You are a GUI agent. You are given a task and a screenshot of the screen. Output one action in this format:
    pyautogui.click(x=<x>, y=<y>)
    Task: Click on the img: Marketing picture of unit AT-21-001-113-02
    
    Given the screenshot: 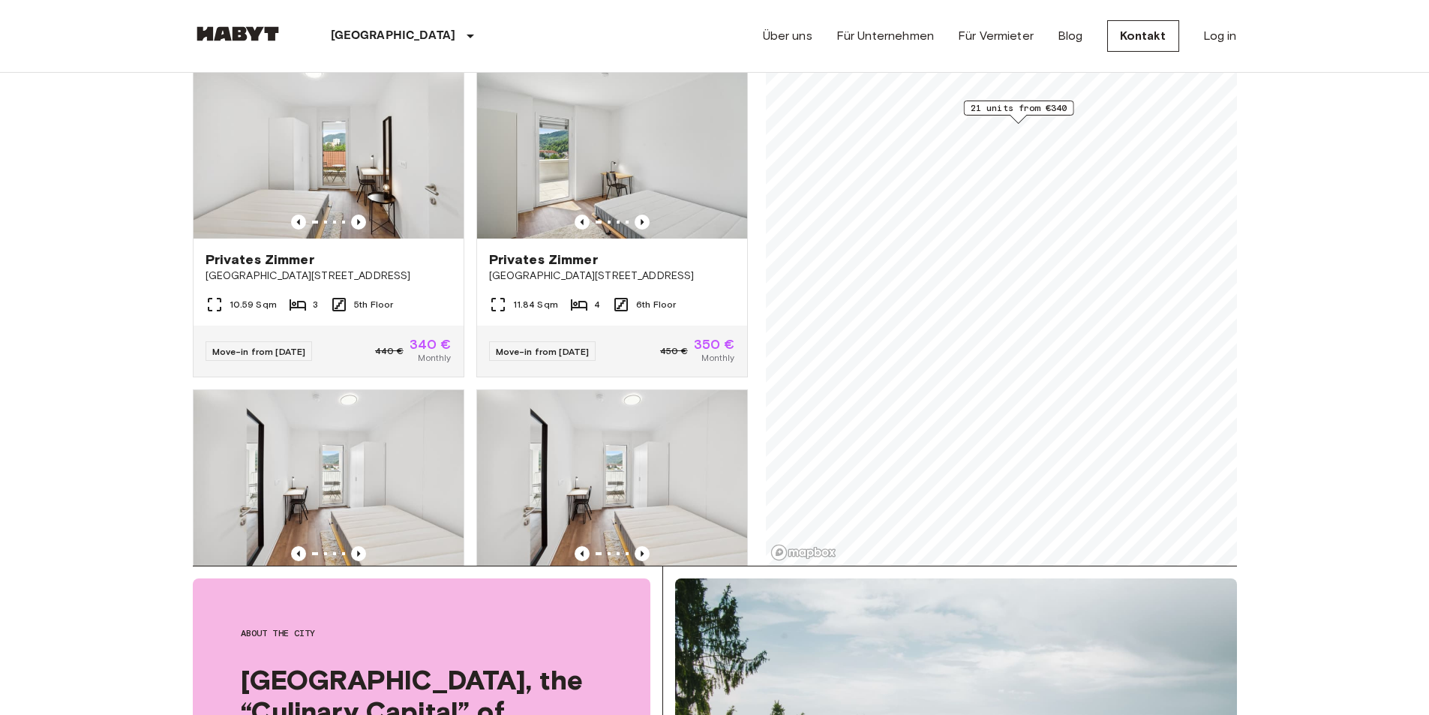 What is the action you would take?
    pyautogui.click(x=612, y=149)
    